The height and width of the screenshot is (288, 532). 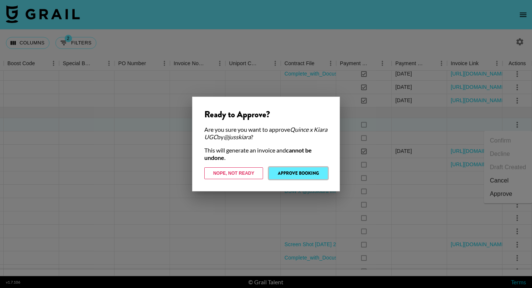 I want to click on button: Approve Booking, so click(x=298, y=173).